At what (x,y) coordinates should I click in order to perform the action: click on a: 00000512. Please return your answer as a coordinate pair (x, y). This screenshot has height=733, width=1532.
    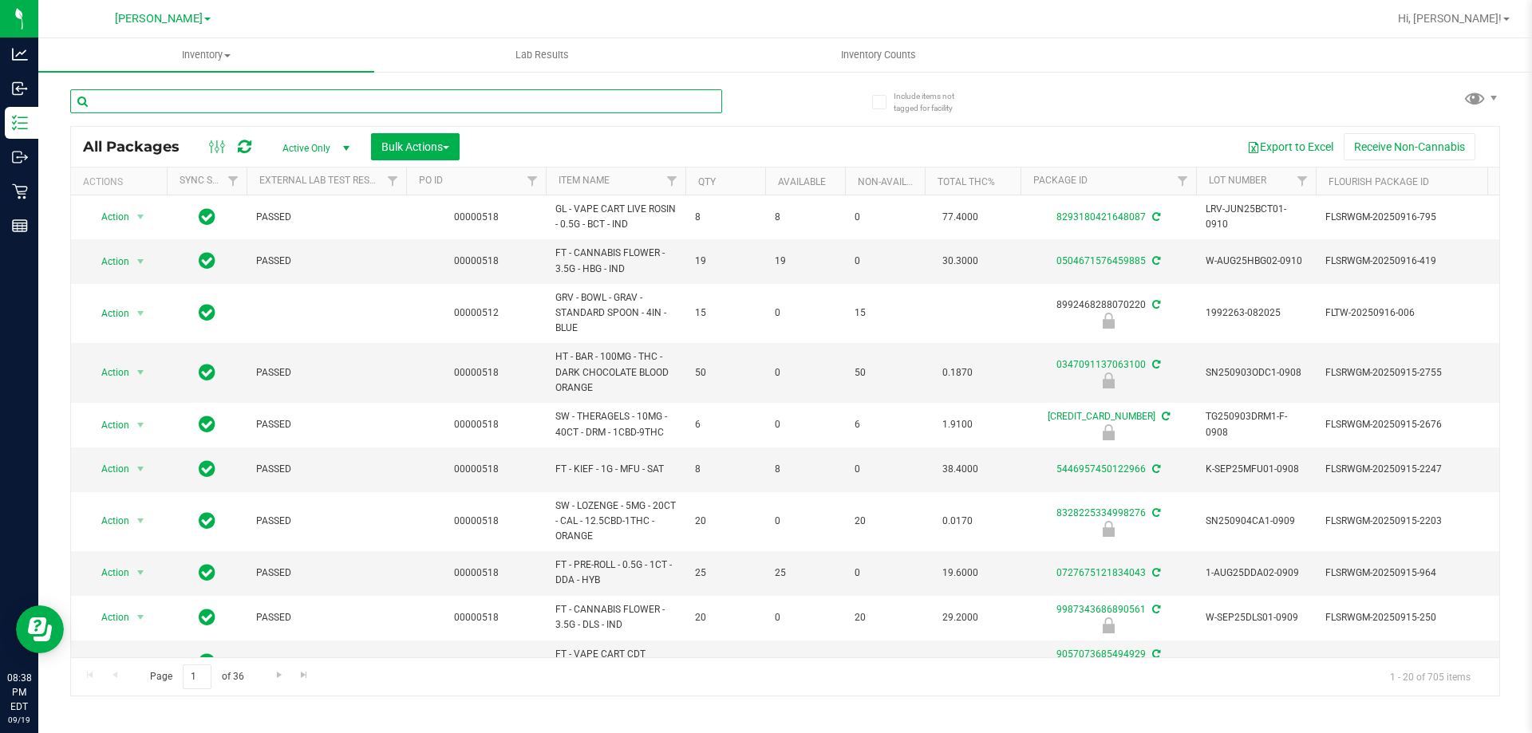
    Looking at the image, I should click on (476, 313).